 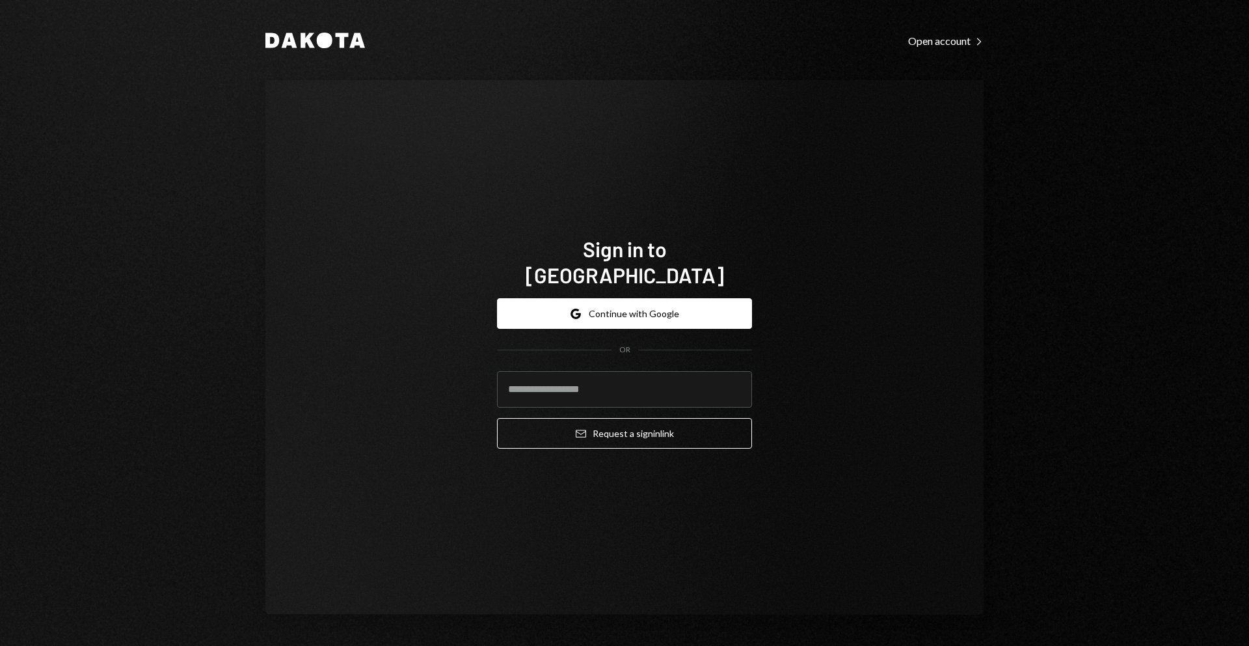 What do you see at coordinates (625, 433) in the screenshot?
I see `button: Request a signinlink` at bounding box center [625, 433].